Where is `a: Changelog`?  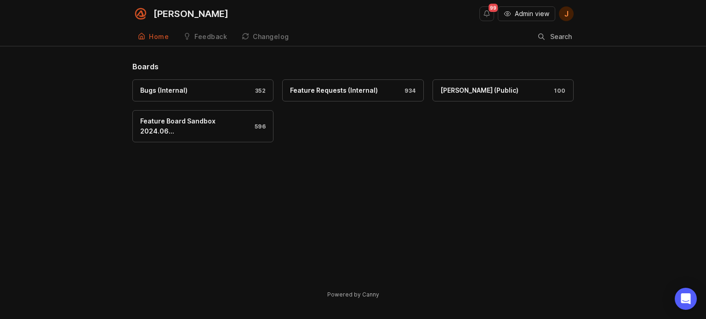
a: Changelog is located at coordinates (265, 37).